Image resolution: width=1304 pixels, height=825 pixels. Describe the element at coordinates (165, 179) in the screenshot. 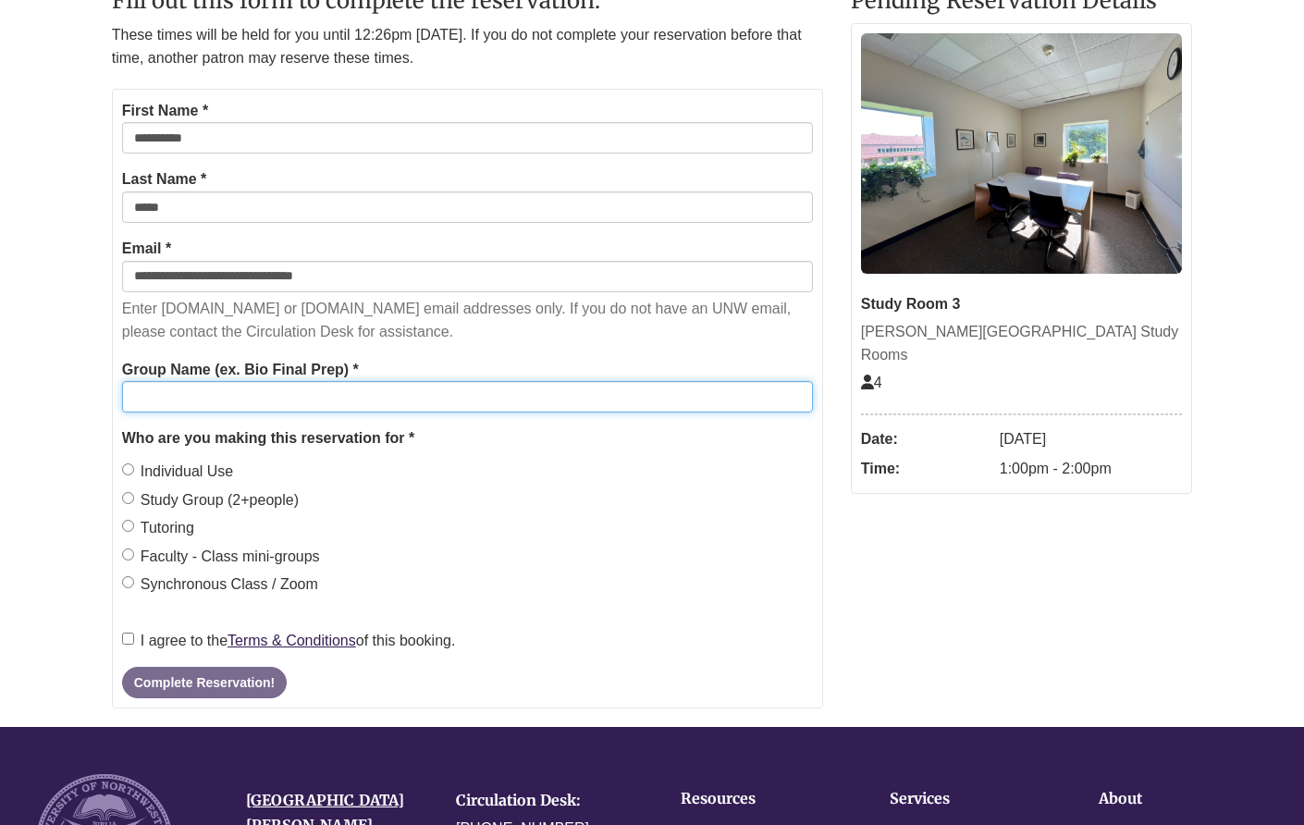

I see `label: Last Name *` at that location.